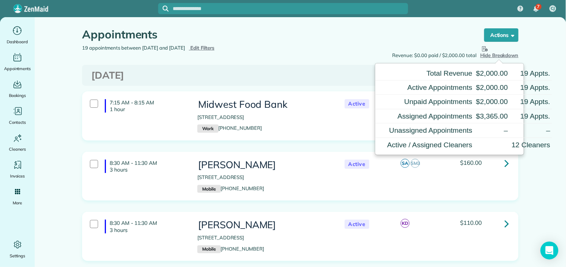 The width and height of the screenshot is (566, 267). I want to click on small: Work, so click(208, 129).